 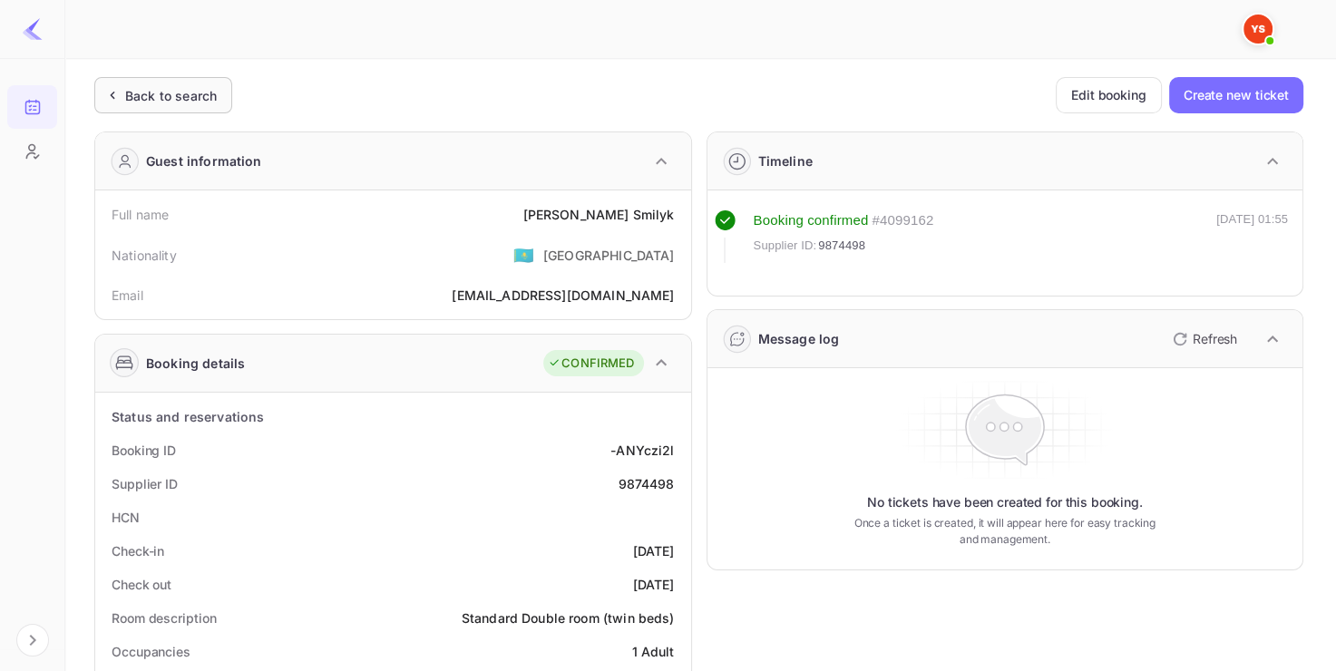 What do you see at coordinates (646, 483) in the screenshot?
I see `div: 9874498` at bounding box center [646, 483].